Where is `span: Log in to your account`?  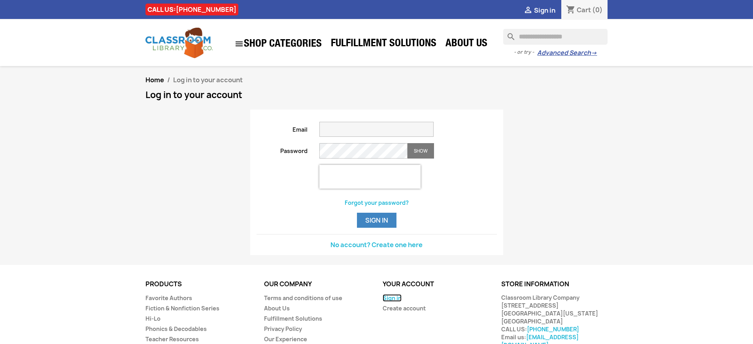
span: Log in to your account is located at coordinates (208, 80).